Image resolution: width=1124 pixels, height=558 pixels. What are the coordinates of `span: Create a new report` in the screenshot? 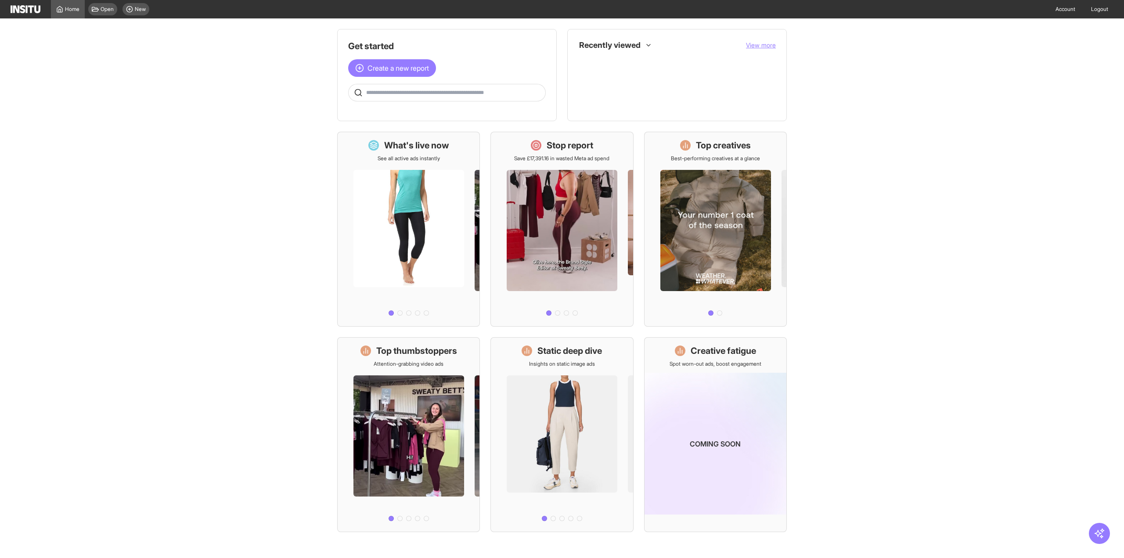 It's located at (398, 68).